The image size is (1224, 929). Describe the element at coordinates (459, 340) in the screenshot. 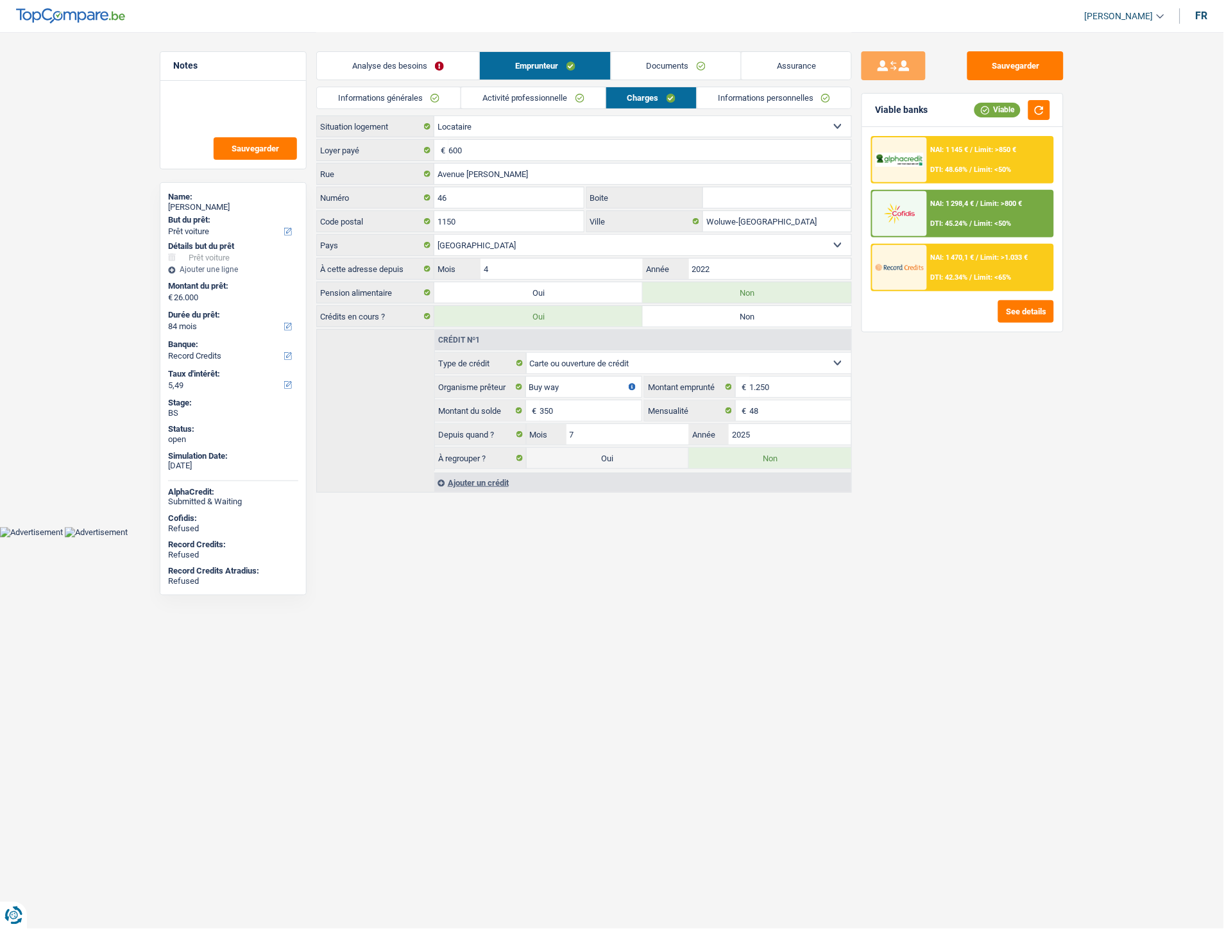

I see `div: Crédit nº1` at that location.